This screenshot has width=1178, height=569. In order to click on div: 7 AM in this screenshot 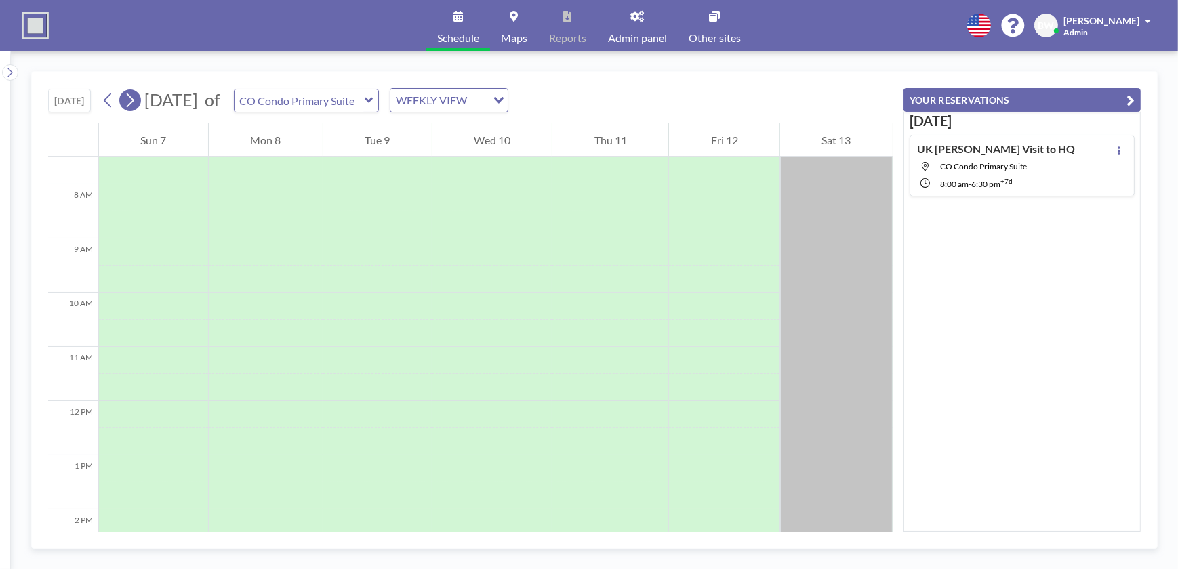, I will do `click(73, 157)`.